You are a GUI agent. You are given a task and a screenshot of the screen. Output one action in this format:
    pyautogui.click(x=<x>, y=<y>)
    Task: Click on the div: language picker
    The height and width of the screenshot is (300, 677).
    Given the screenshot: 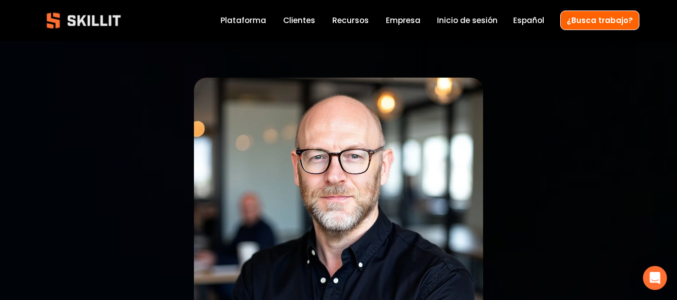 What is the action you would take?
    pyautogui.click(x=529, y=21)
    